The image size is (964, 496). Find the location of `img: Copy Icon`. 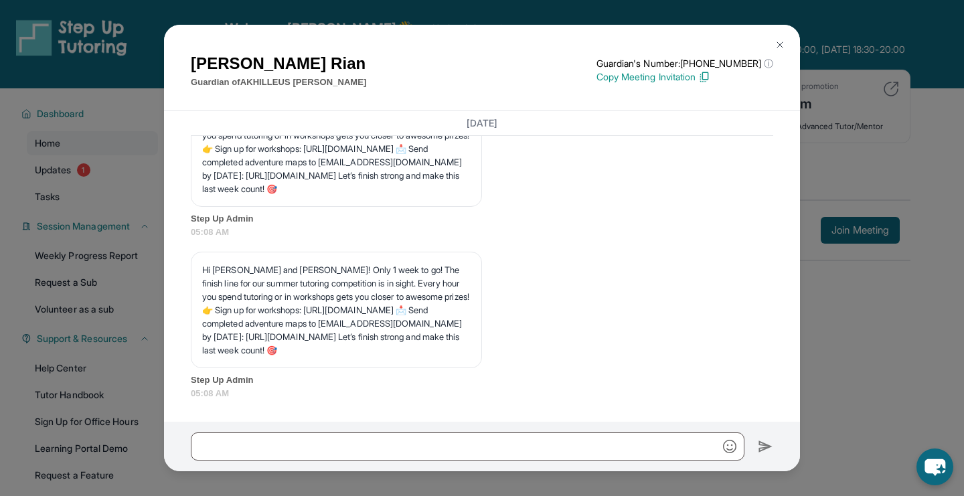

img: Copy Icon is located at coordinates (704, 77).